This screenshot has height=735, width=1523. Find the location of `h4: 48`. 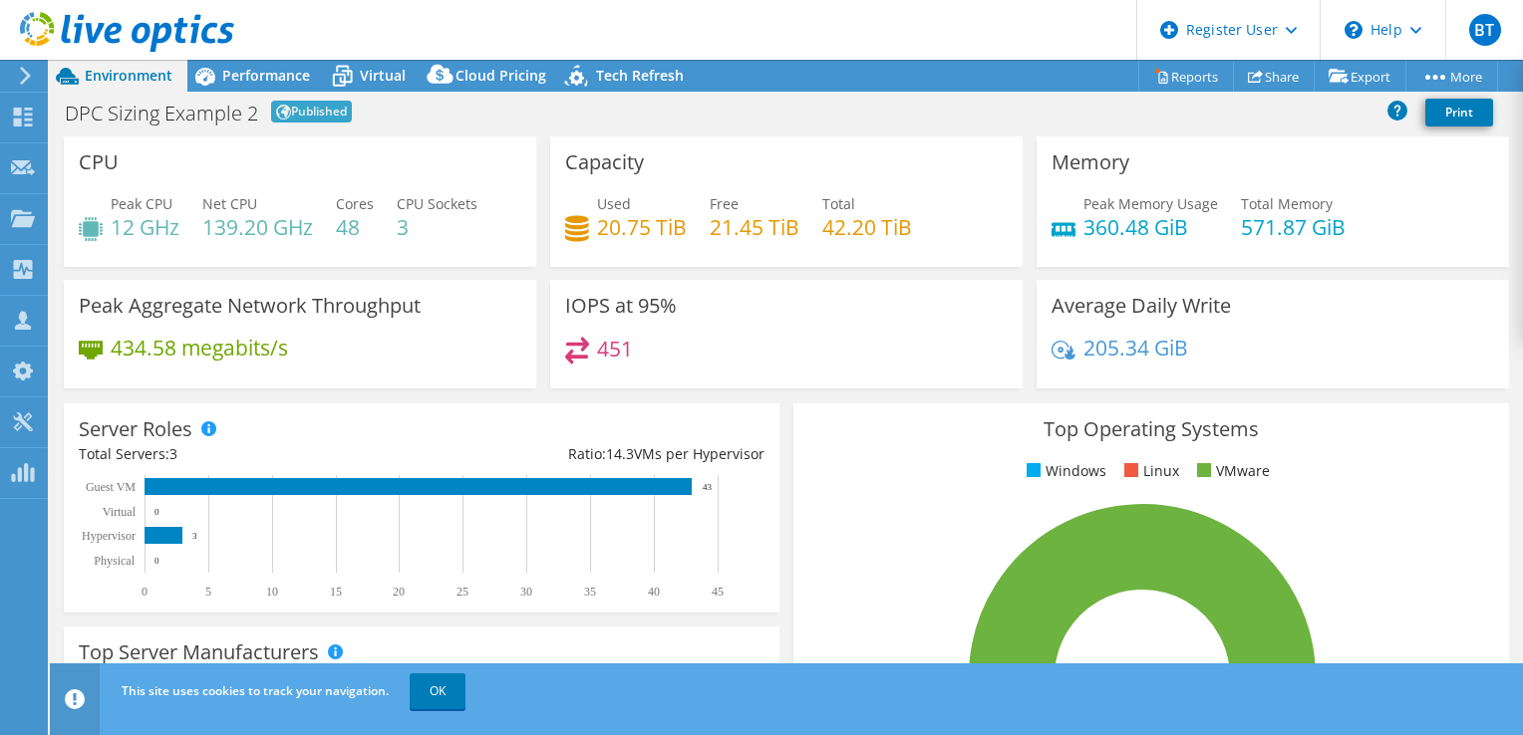

h4: 48 is located at coordinates (355, 227).